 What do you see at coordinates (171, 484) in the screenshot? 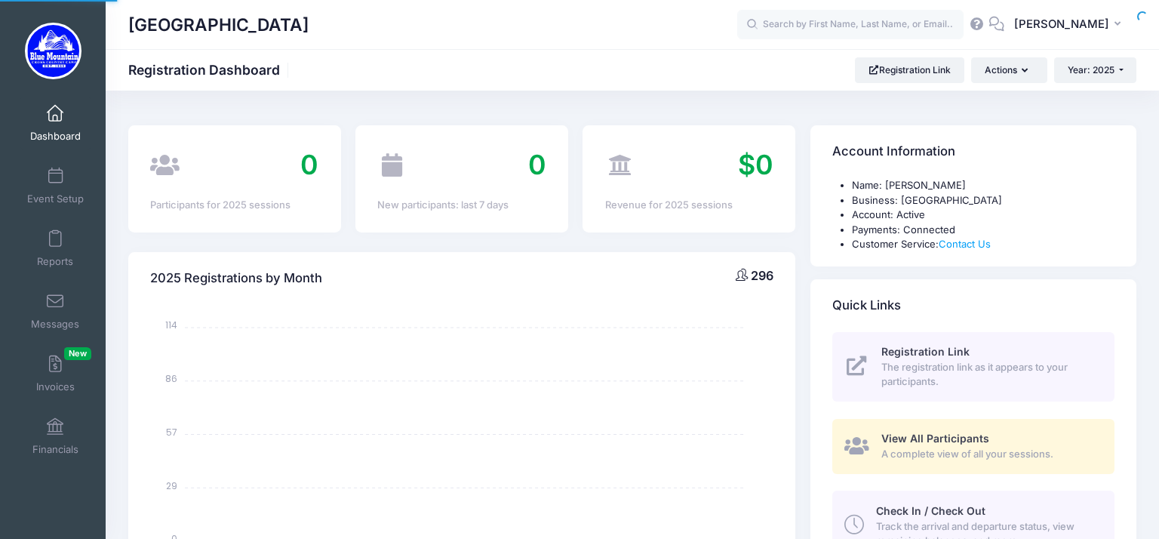
I see `tspan: 29` at bounding box center [171, 484].